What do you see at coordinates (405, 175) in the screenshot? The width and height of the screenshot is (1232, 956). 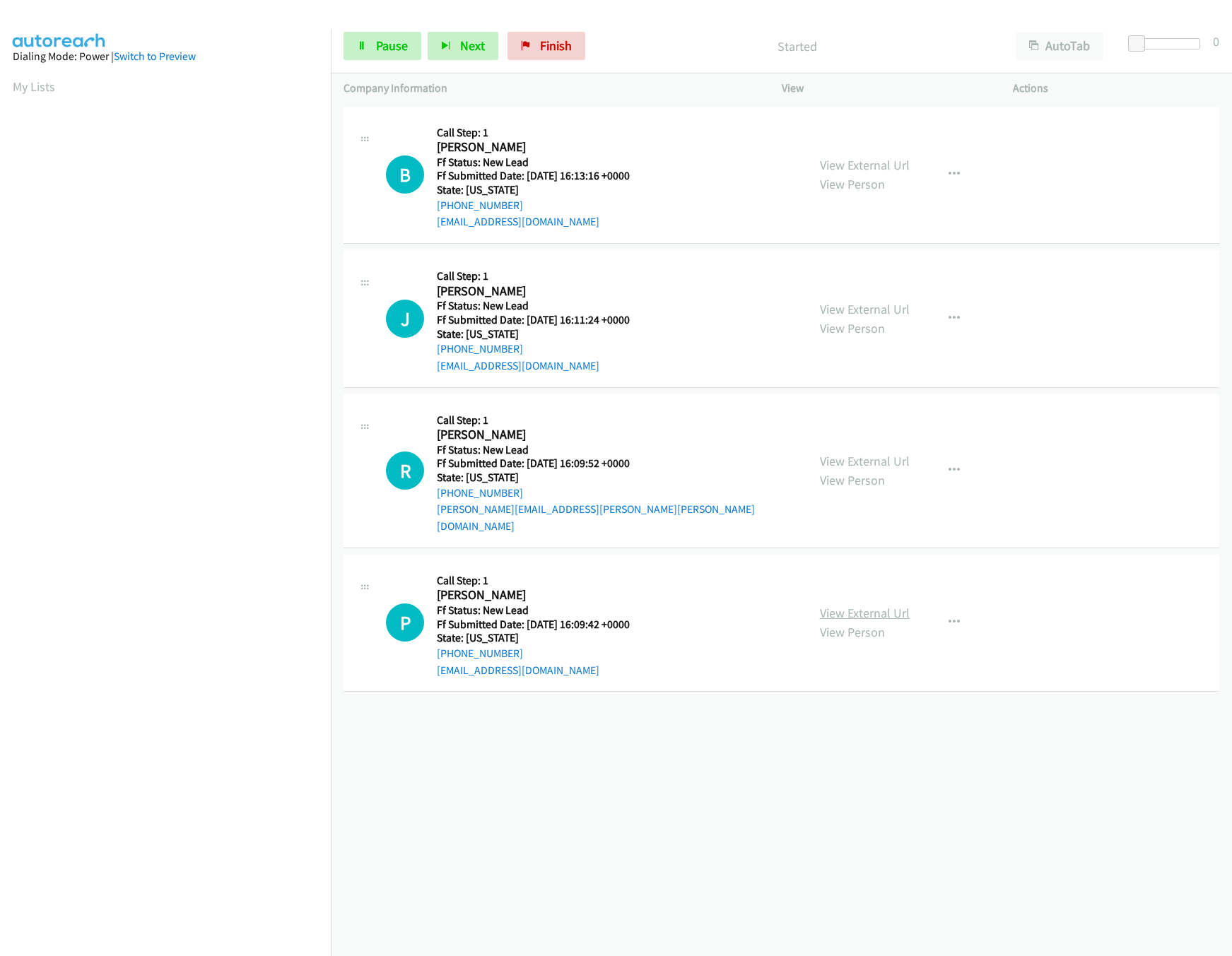 I see `h1: B` at bounding box center [405, 175].